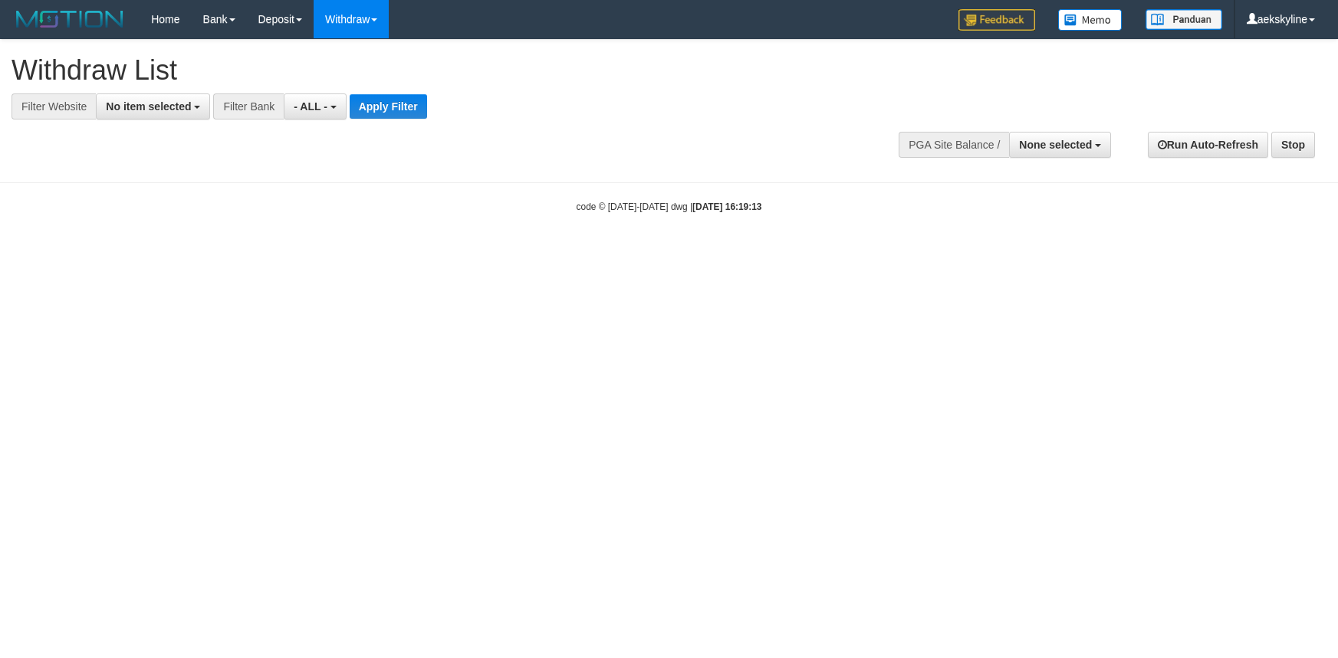 This screenshot has height=658, width=1338. What do you see at coordinates (388, 107) in the screenshot?
I see `button: Apply Filter` at bounding box center [388, 107].